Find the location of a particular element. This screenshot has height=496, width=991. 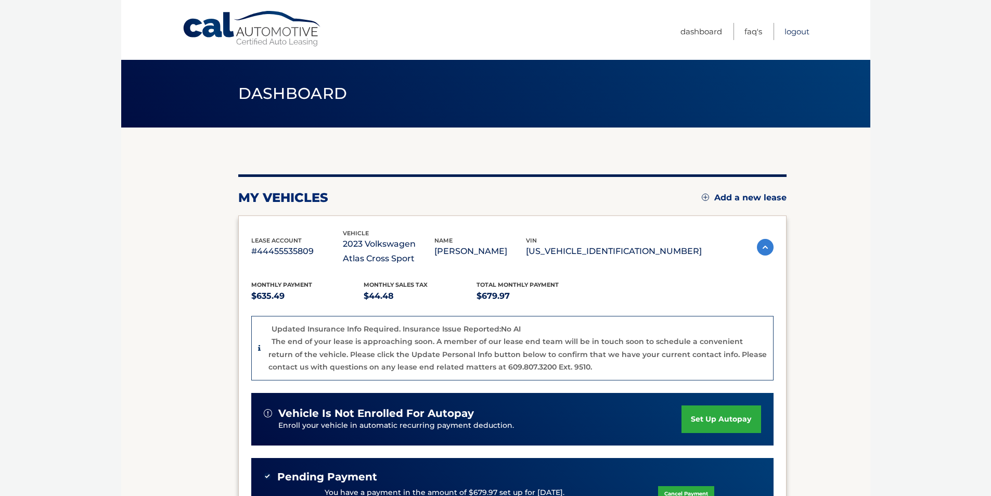

span: Monthly Payment is located at coordinates (281, 285).